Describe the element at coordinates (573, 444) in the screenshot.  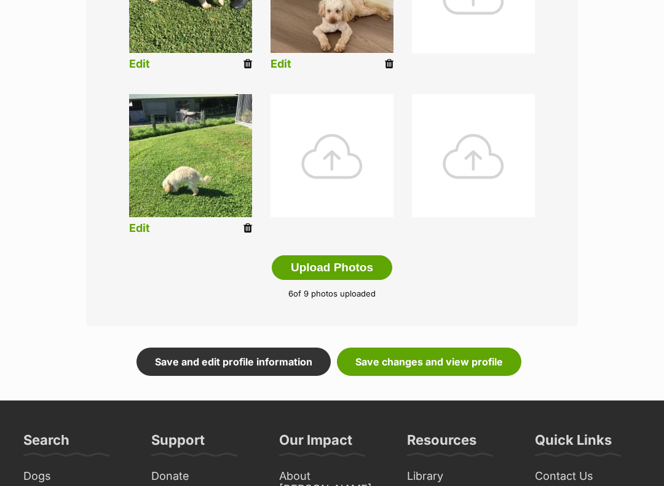
I see `h3: Quick Links` at that location.